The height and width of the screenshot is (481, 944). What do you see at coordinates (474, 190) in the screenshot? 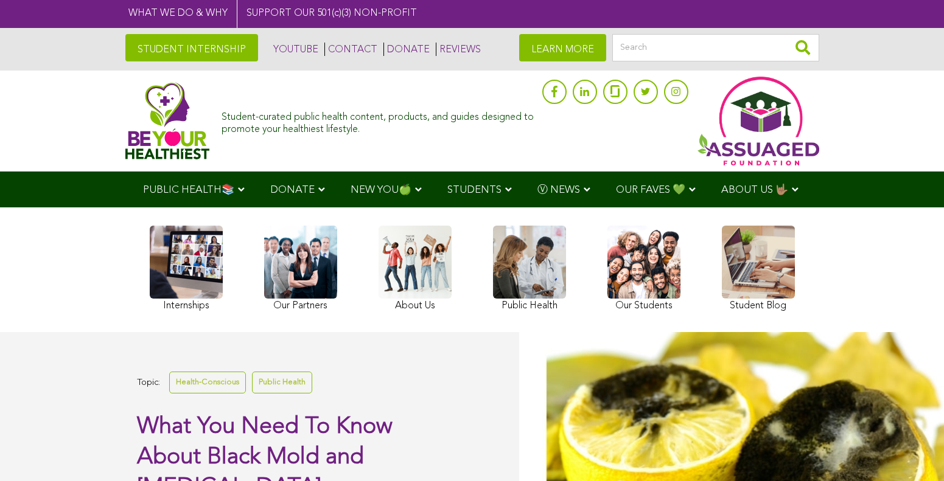
I see `span: STUDENTS` at bounding box center [474, 190].